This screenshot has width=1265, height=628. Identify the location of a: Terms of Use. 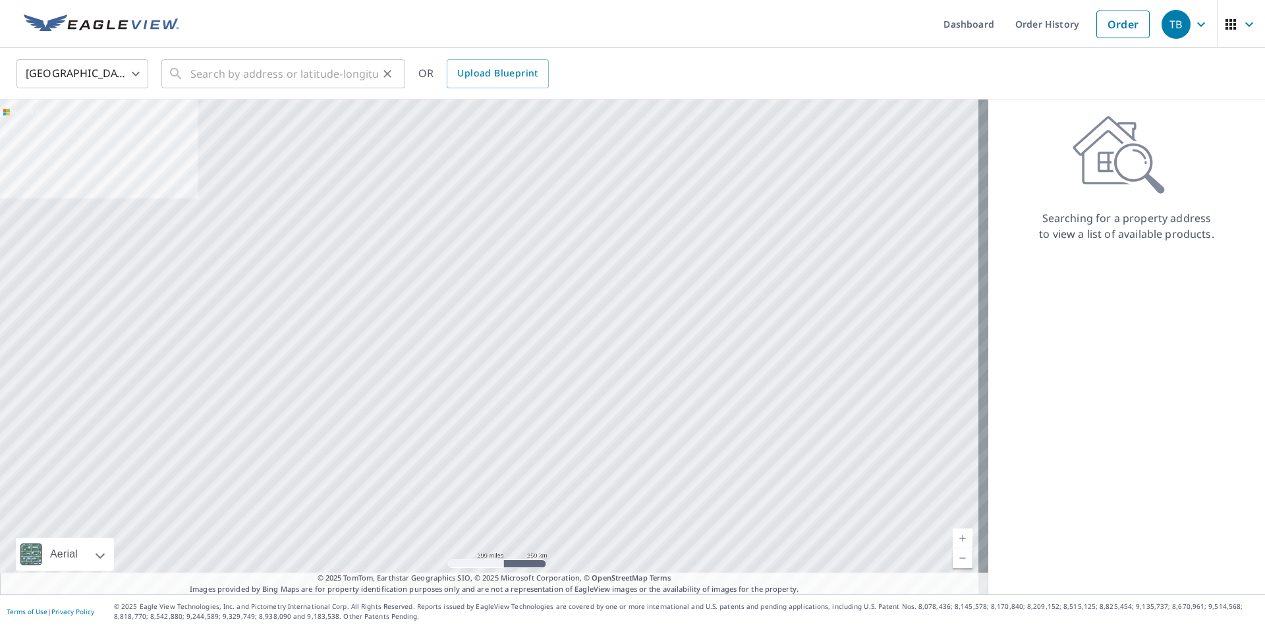
(27, 612).